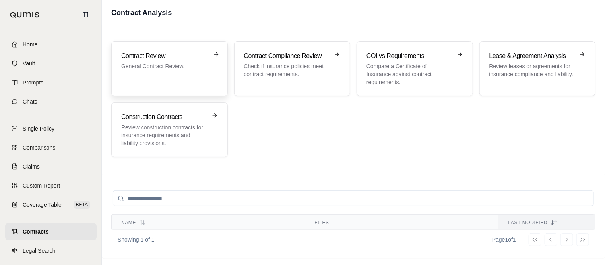 This screenshot has width=605, height=265. I want to click on span: Coverage Table, so click(42, 205).